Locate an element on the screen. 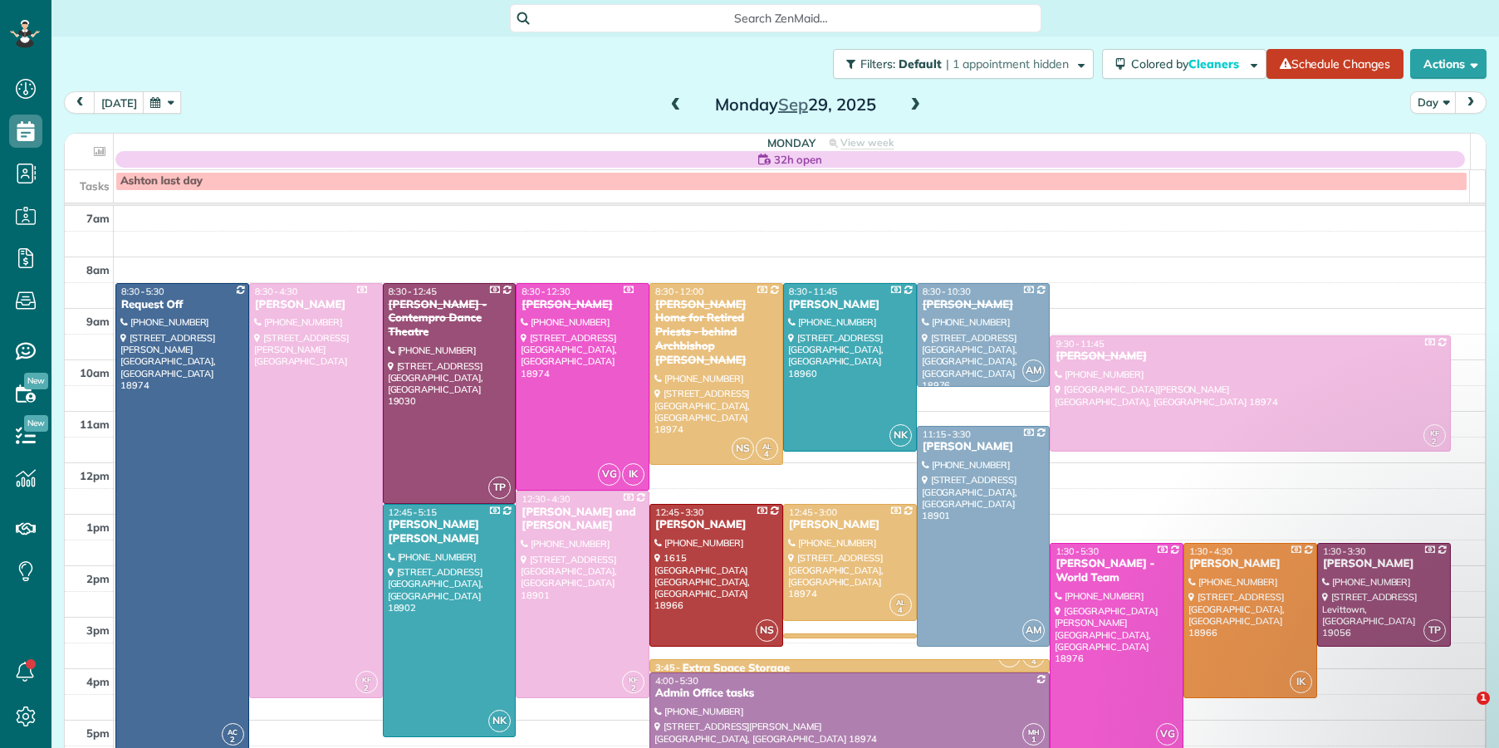  span: 1:30 - 3:30 is located at coordinates (1345, 552).